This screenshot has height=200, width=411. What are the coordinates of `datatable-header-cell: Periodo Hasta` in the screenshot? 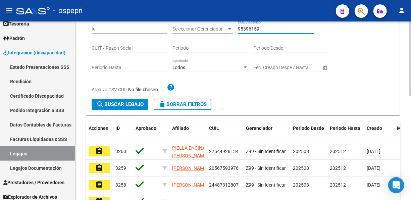 It's located at (345, 132).